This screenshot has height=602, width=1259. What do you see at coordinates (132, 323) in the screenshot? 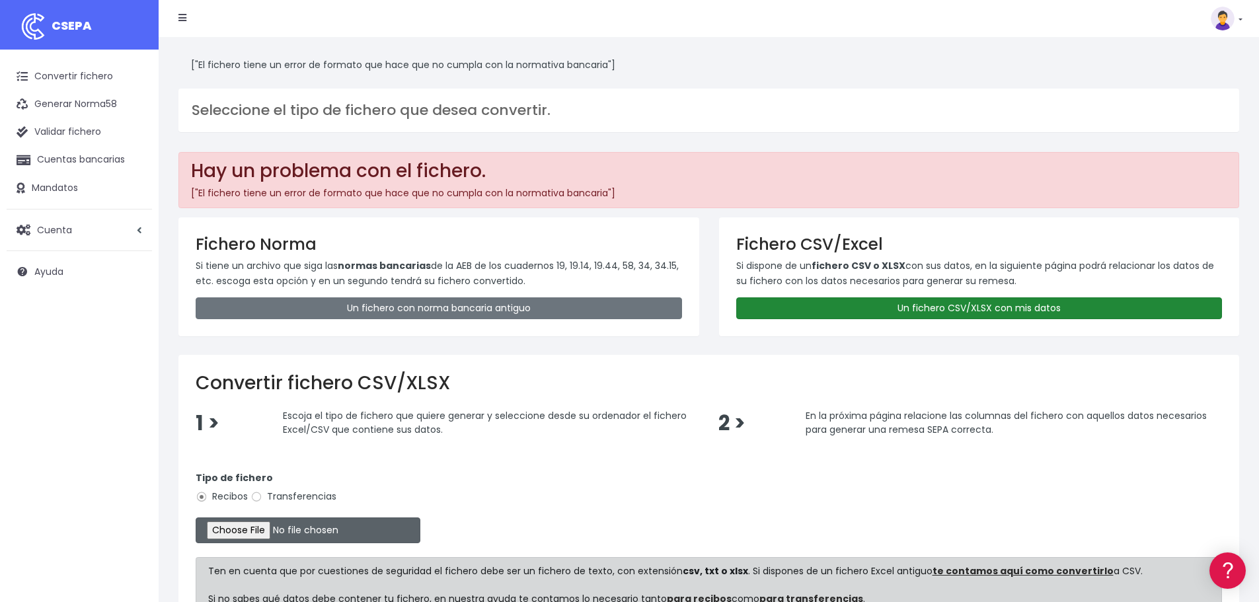
I see `div: Programadores` at bounding box center [132, 323].